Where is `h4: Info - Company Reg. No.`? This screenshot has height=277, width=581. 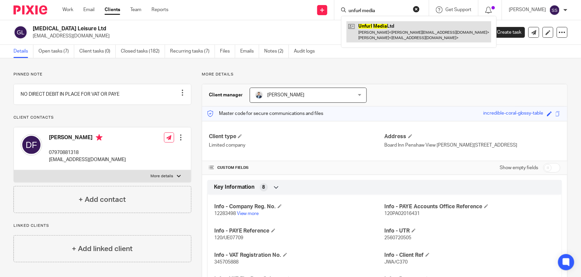
h4: Info - Company Reg. No. is located at coordinates (299, 207).